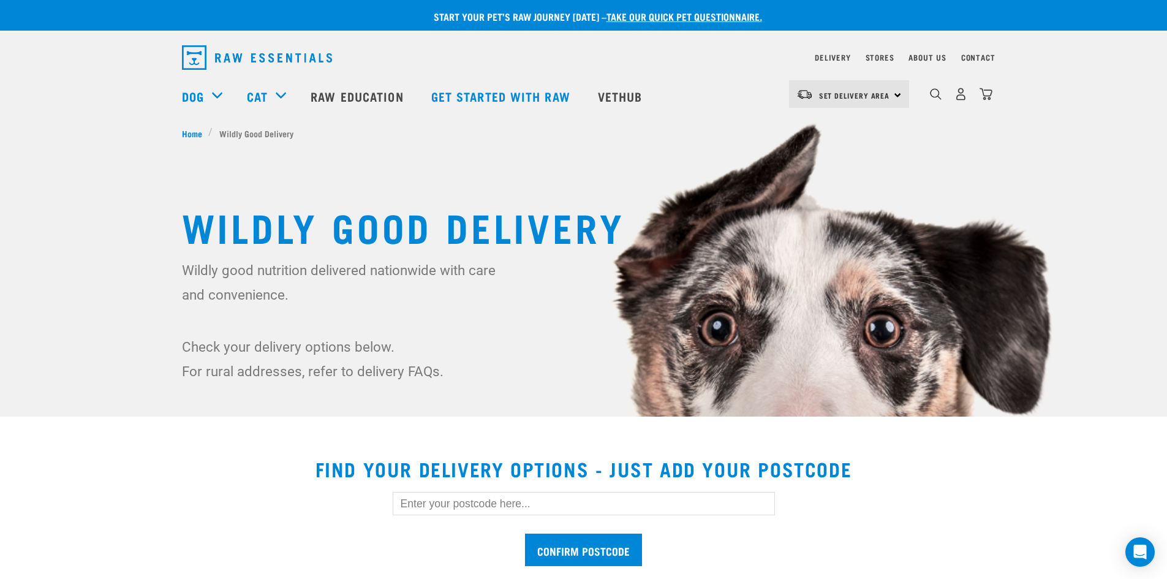 This screenshot has width=1167, height=579. I want to click on a: Raw Education, so click(358, 96).